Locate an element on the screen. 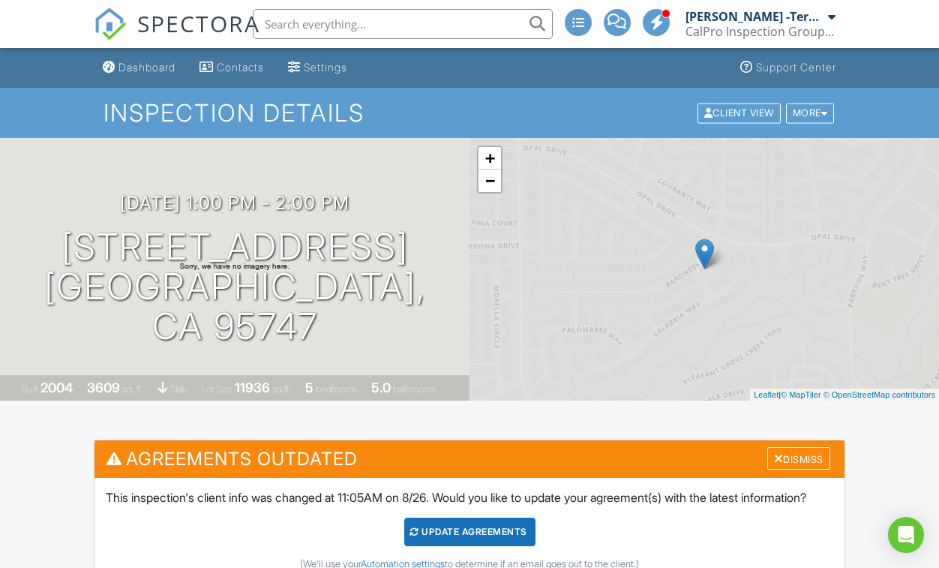 The image size is (939, 568). span: sq.ft. is located at coordinates (281, 389).